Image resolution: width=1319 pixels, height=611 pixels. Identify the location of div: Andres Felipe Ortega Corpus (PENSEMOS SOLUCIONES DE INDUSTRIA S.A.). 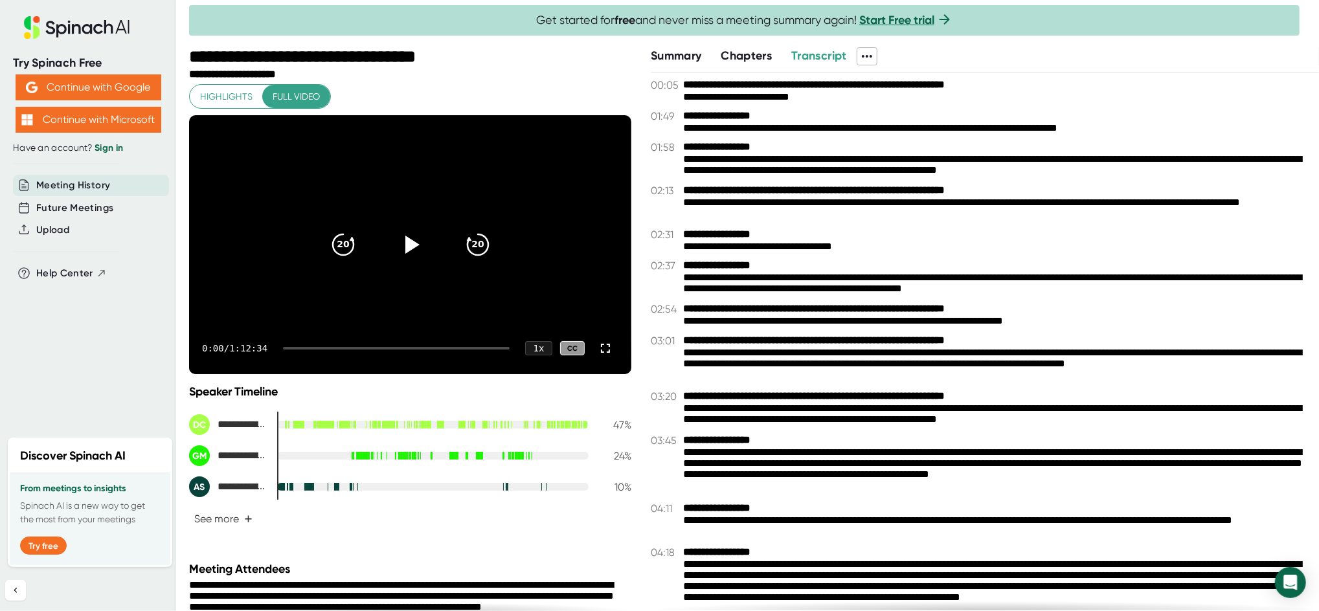
(228, 487).